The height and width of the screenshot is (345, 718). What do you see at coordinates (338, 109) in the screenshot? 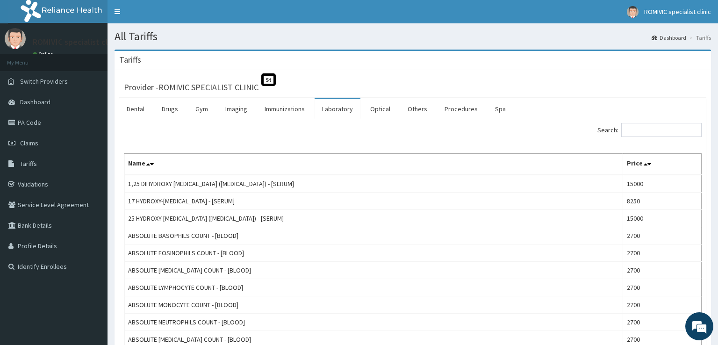
I see `a: Laboratory` at bounding box center [338, 109].